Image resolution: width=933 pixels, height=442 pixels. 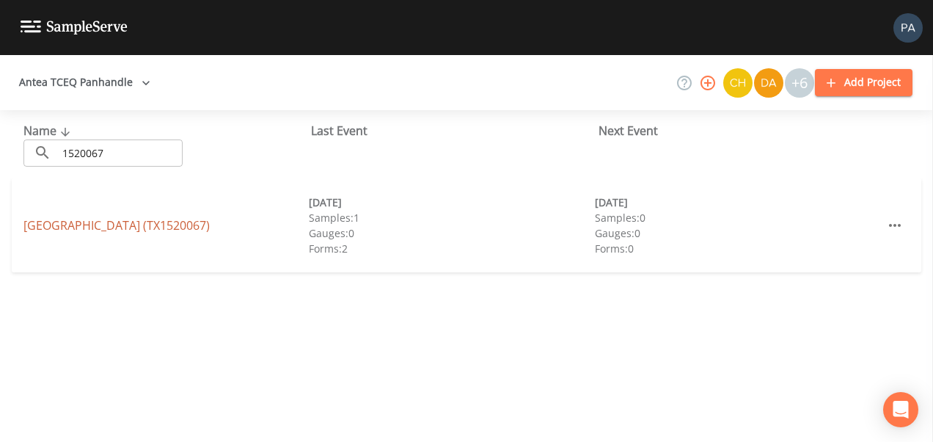 I want to click on div: Charles Medina, so click(x=738, y=83).